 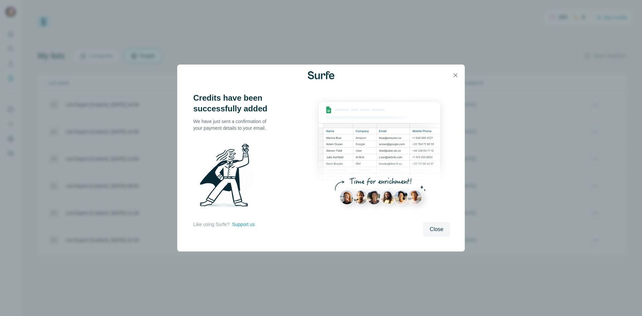 I want to click on span: Support us, so click(x=243, y=224).